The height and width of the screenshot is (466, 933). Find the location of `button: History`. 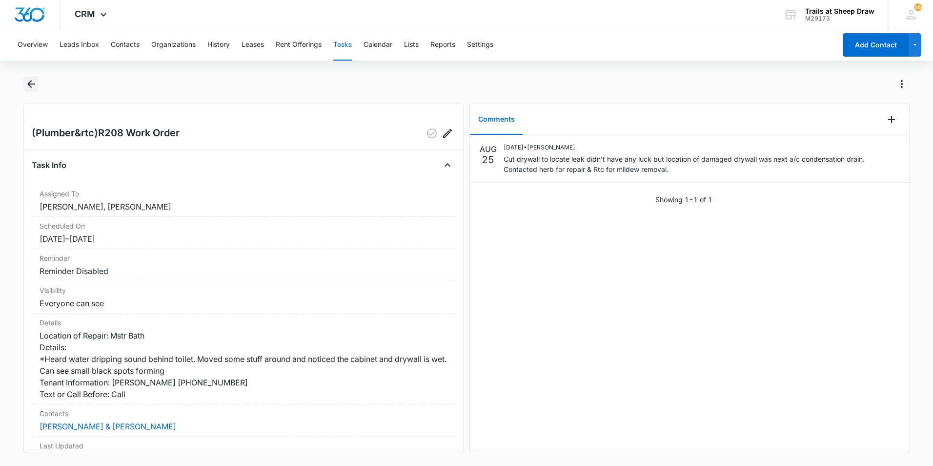

button: History is located at coordinates (219, 45).